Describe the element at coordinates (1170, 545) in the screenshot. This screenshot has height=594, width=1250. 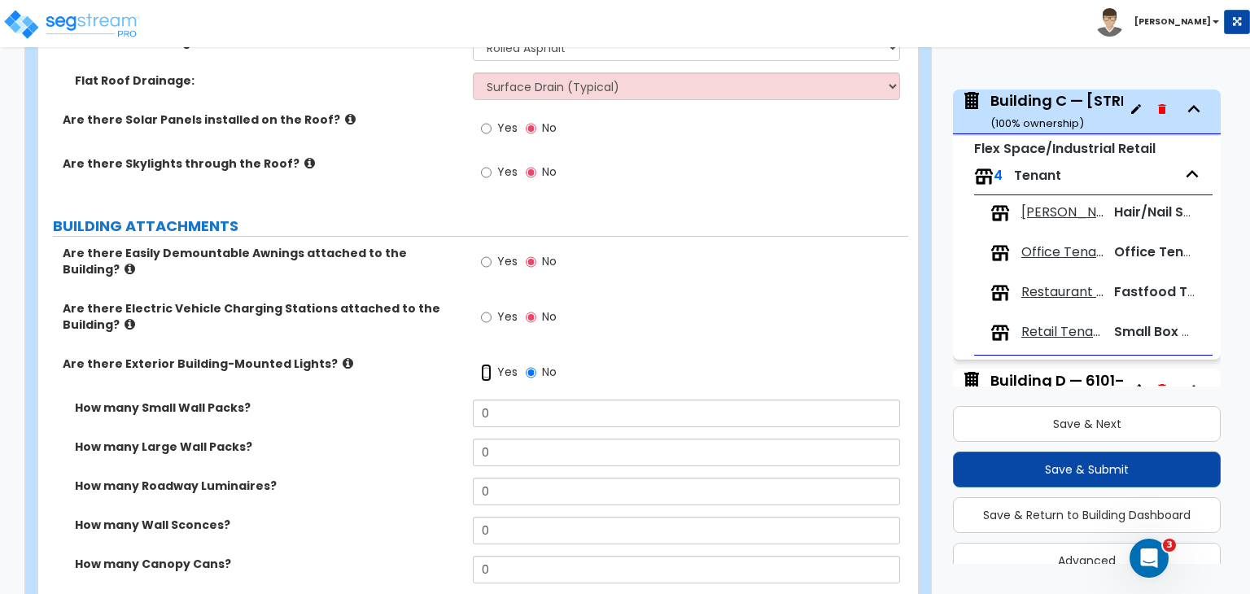
I see `span: 3` at that location.